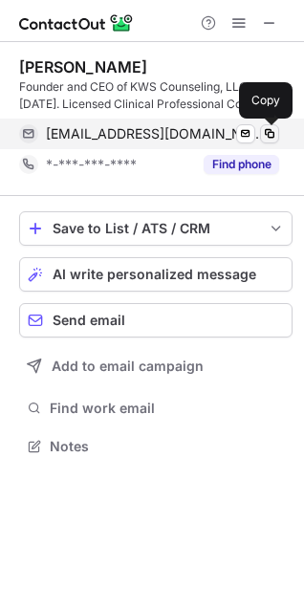 The height and width of the screenshot is (610, 304). Describe the element at coordinates (156, 447) in the screenshot. I see `button: Notes` at that location.